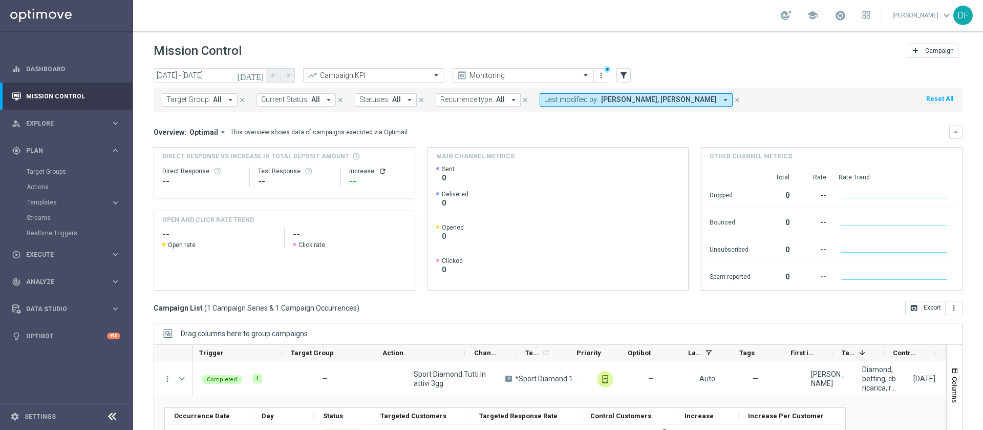 This screenshot has width=983, height=430. What do you see at coordinates (182, 245) in the screenshot?
I see `span: Open rate` at bounding box center [182, 245].